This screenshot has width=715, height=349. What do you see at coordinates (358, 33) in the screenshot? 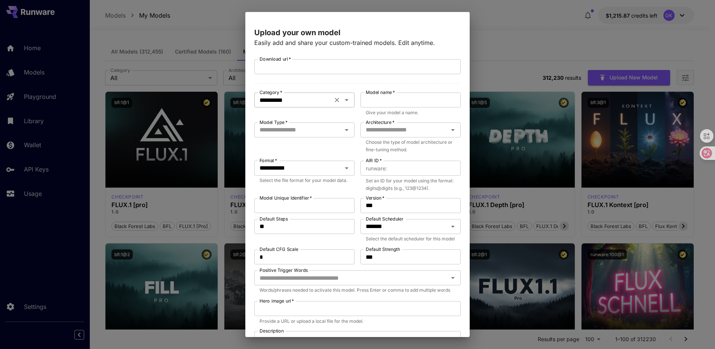
I see `p: Upload your own model` at bounding box center [358, 33].